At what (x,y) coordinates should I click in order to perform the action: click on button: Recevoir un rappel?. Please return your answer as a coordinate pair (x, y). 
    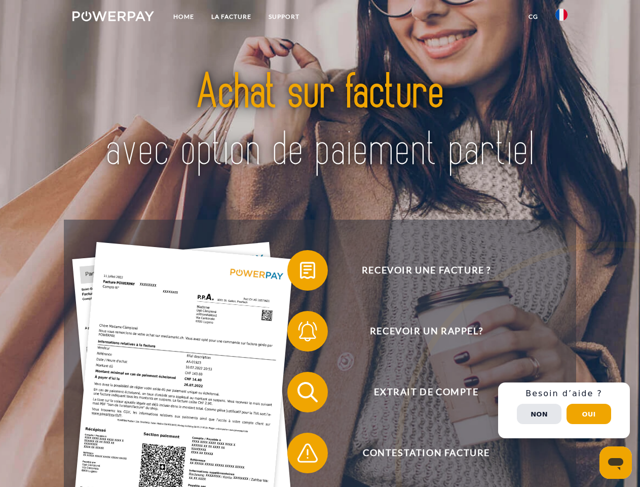
    Looking at the image, I should click on (419, 331).